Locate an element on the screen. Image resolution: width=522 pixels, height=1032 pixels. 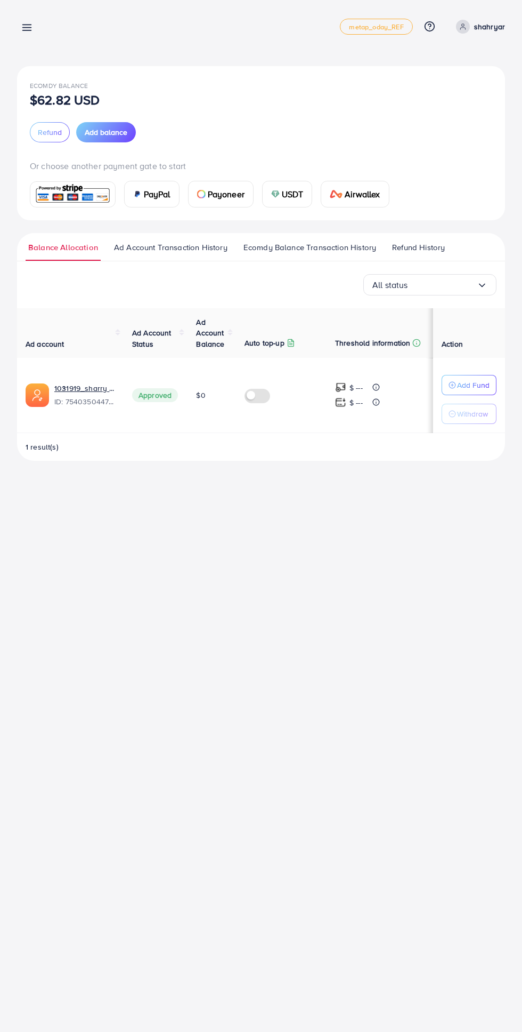
span: 1 result(s) is located at coordinates (42, 447).